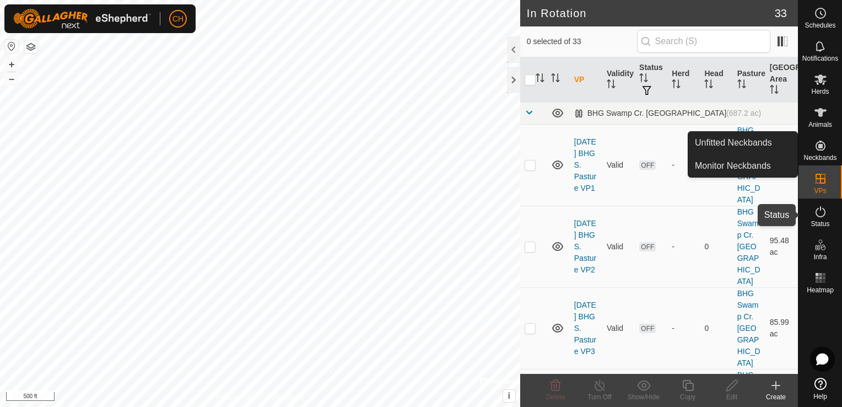  Describe the element at coordinates (509, 395) in the screenshot. I see `span: i` at that location.